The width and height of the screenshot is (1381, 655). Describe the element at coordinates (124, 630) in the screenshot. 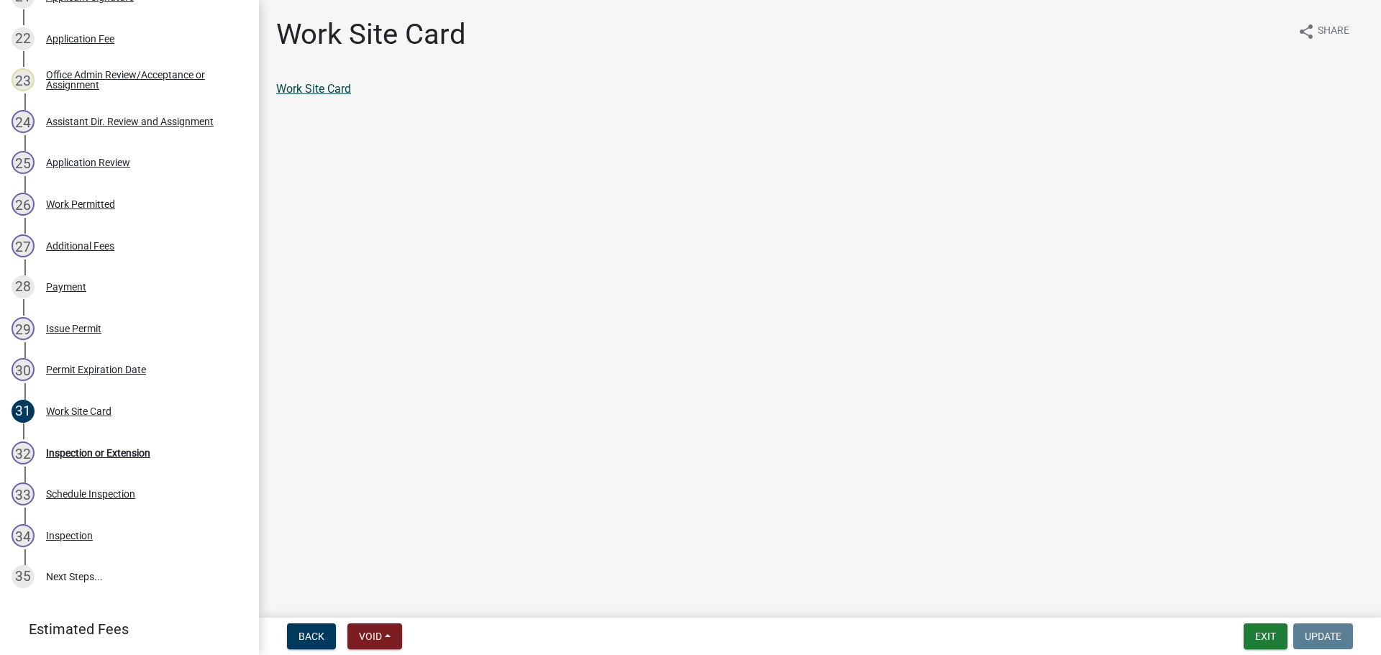

I see `a: Estimated Fees` at that location.